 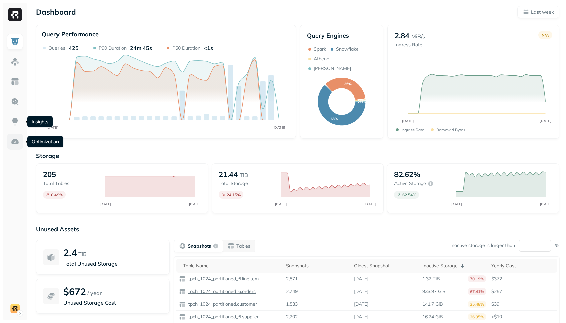 I want to click on p: Query Performance, so click(x=70, y=34).